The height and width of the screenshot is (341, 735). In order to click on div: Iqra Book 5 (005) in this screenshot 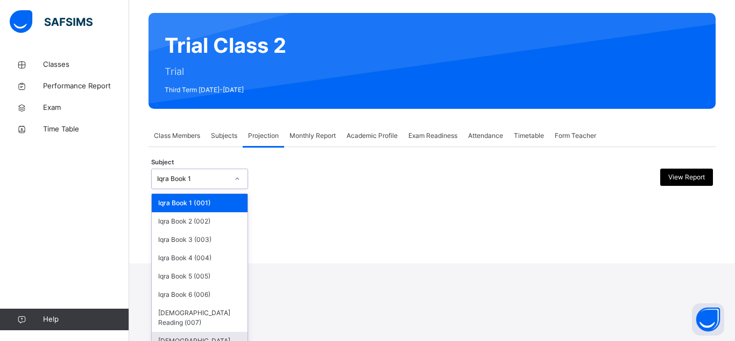, I will do `click(200, 276)`.